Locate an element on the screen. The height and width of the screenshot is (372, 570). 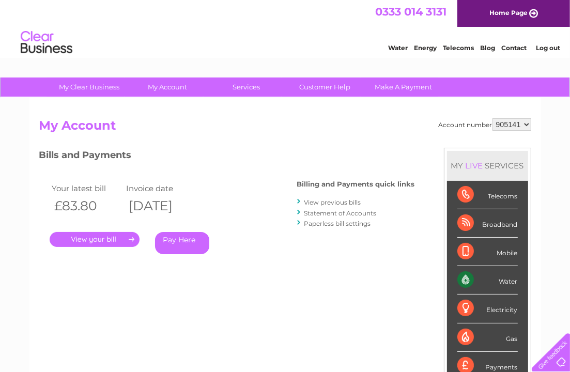
div: Telecoms is located at coordinates (487, 195).